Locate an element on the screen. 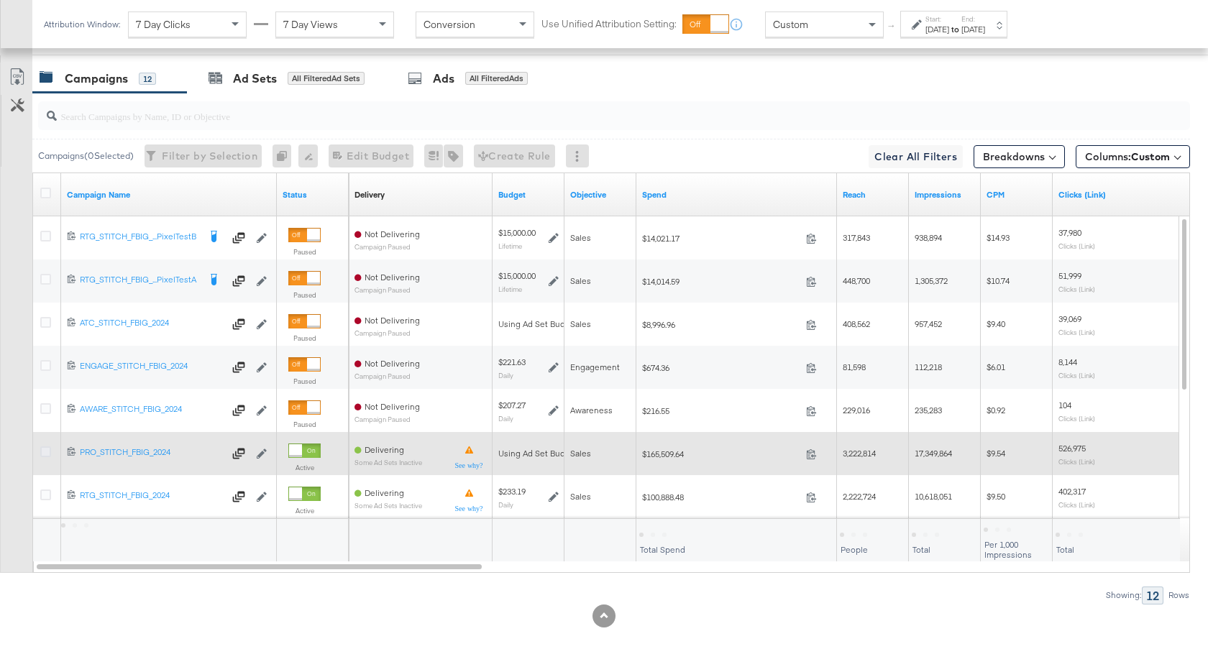 This screenshot has height=667, width=1208. span: 408,562 is located at coordinates (856, 324).